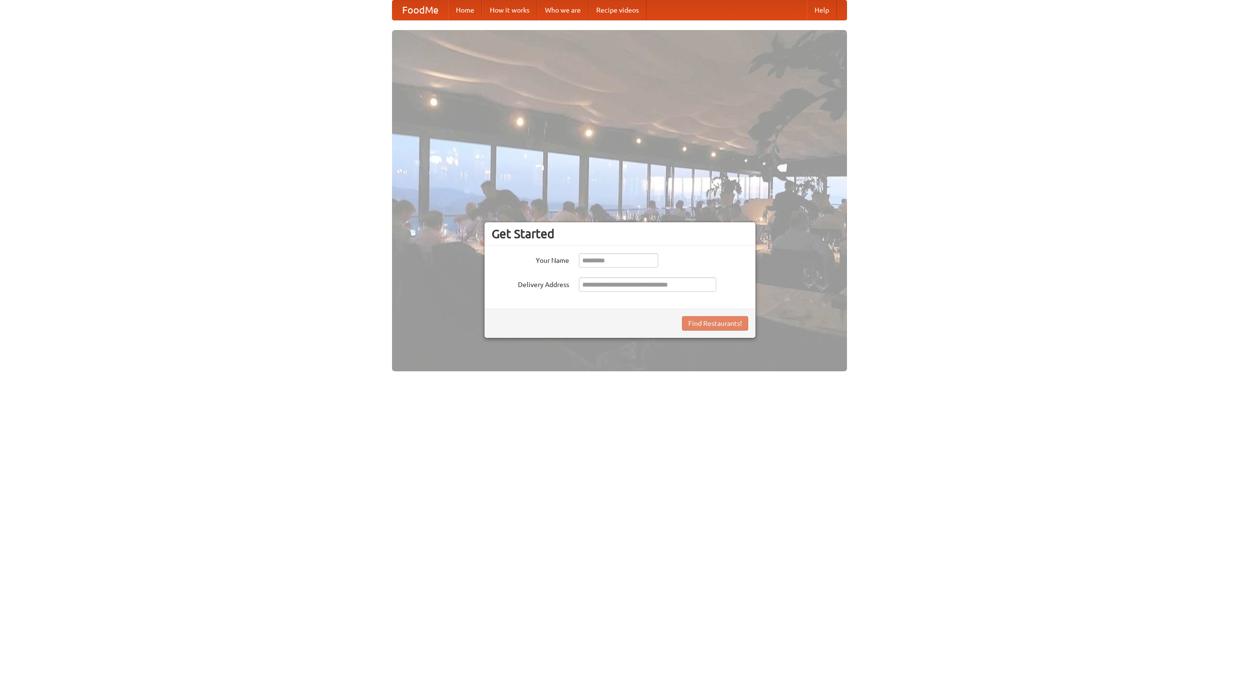  What do you see at coordinates (563, 10) in the screenshot?
I see `a: Who we are` at bounding box center [563, 10].